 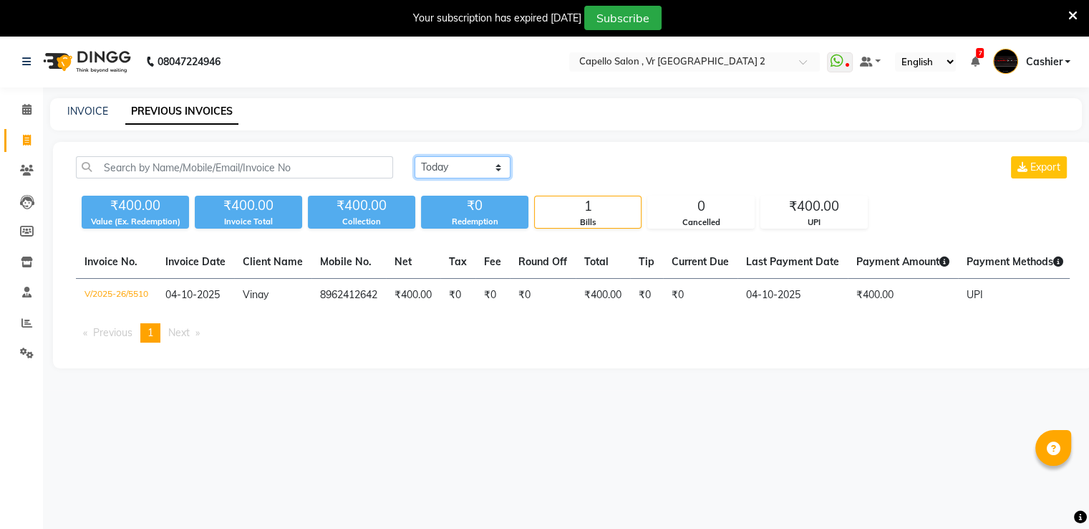 What do you see at coordinates (111, 261) in the screenshot?
I see `span: Invoice No.` at bounding box center [111, 261].